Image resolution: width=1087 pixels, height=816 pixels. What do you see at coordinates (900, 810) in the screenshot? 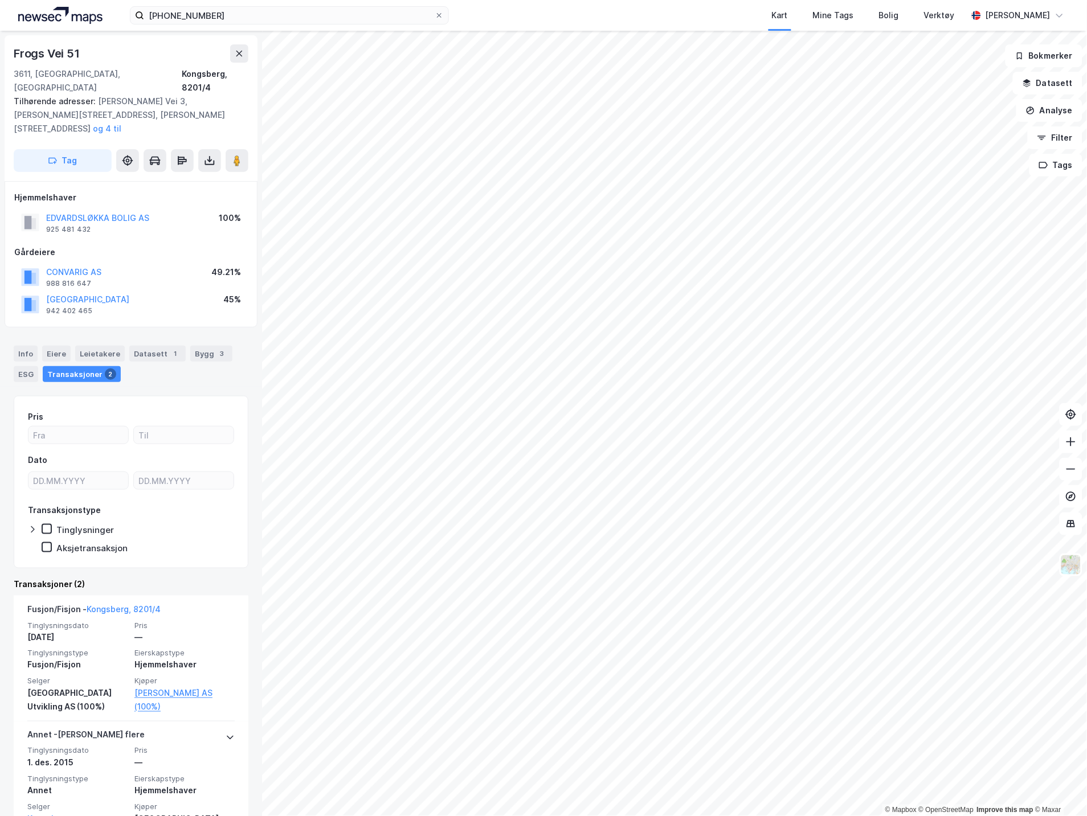
I see `a: Mapbox` at bounding box center [900, 810].